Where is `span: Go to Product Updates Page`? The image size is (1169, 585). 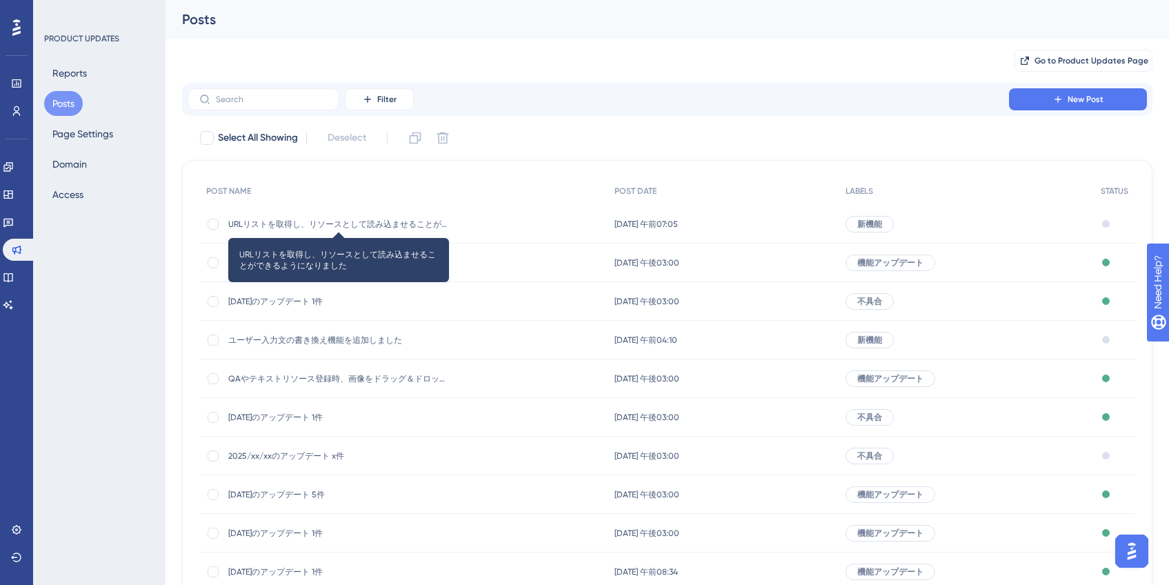 span: Go to Product Updates Page is located at coordinates (1091, 61).